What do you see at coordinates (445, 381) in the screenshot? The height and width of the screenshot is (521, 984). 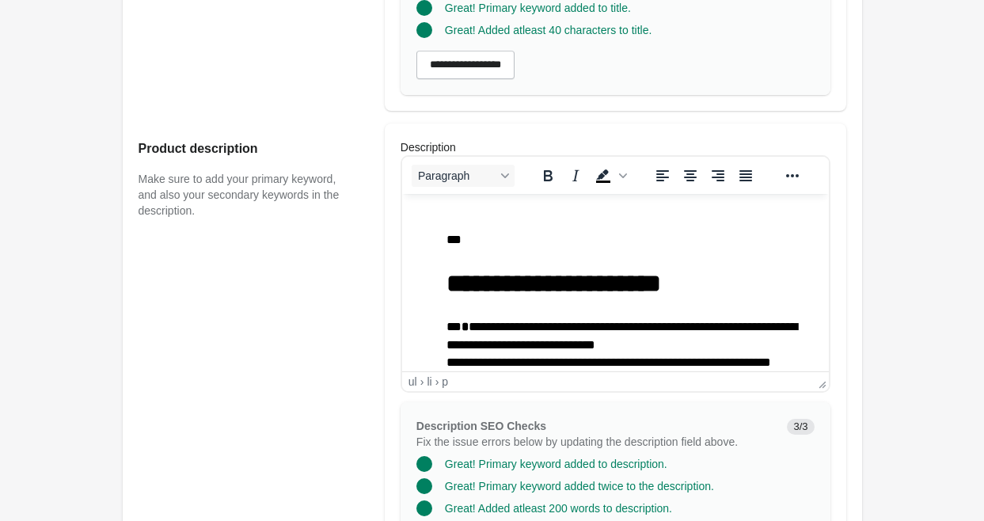 I see `div: p` at bounding box center [445, 381].